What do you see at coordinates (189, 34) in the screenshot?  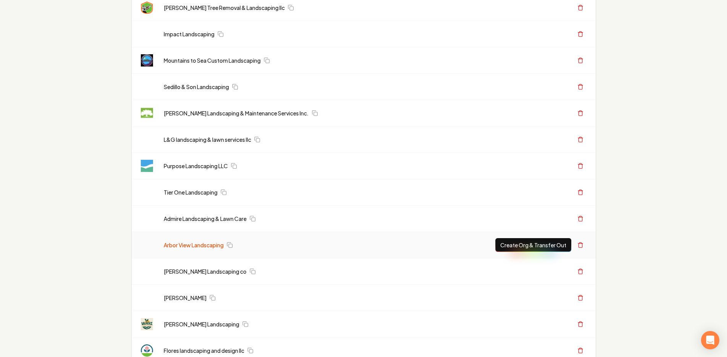 I see `a: Impact Landscaping` at bounding box center [189, 34].